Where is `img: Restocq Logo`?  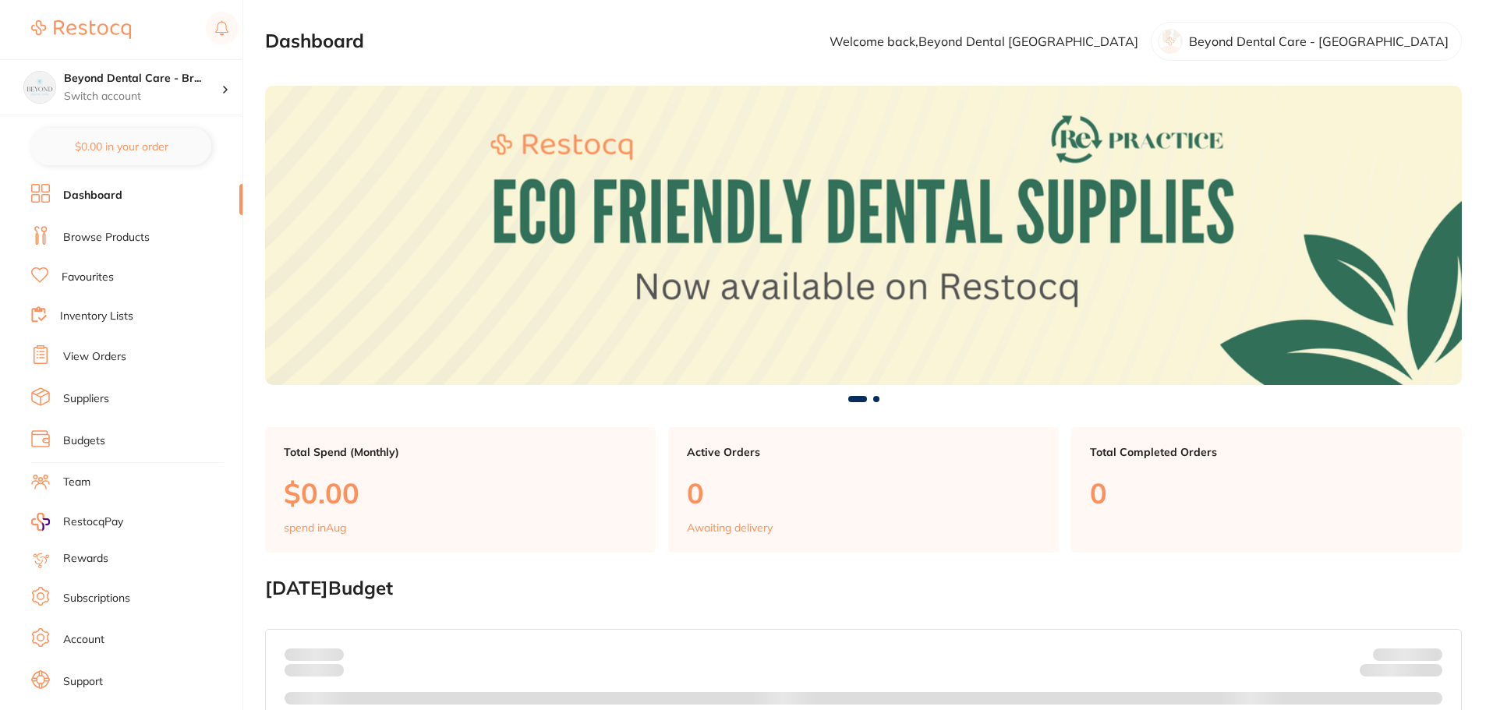 img: Restocq Logo is located at coordinates (81, 30).